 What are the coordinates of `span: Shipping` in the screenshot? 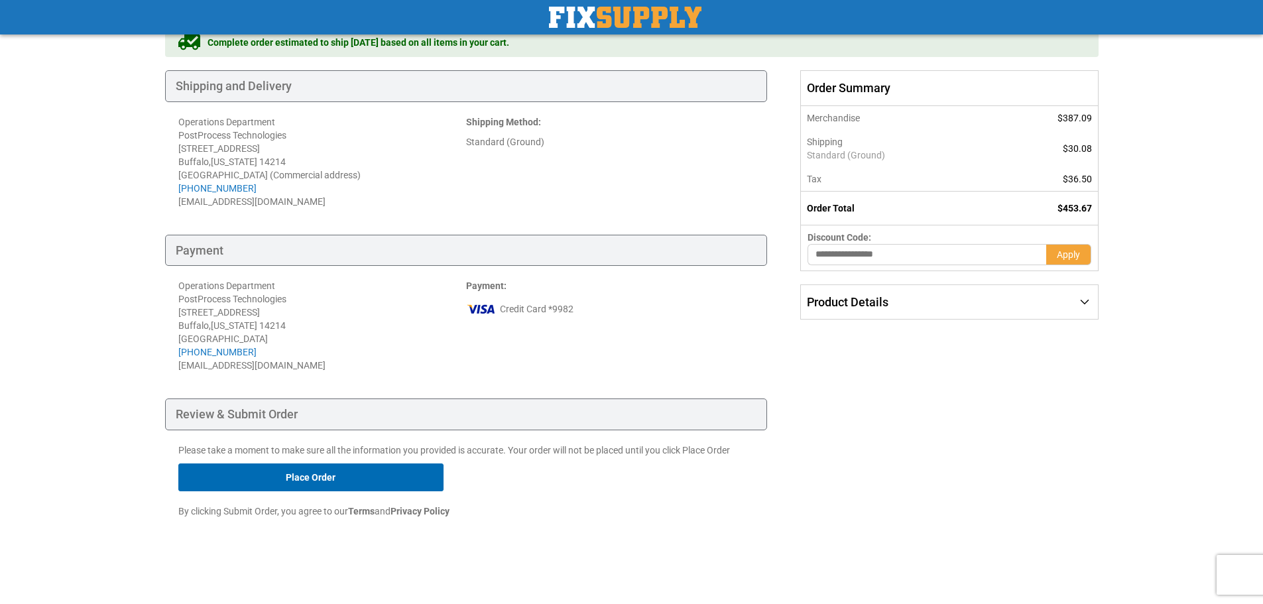 It's located at (825, 142).